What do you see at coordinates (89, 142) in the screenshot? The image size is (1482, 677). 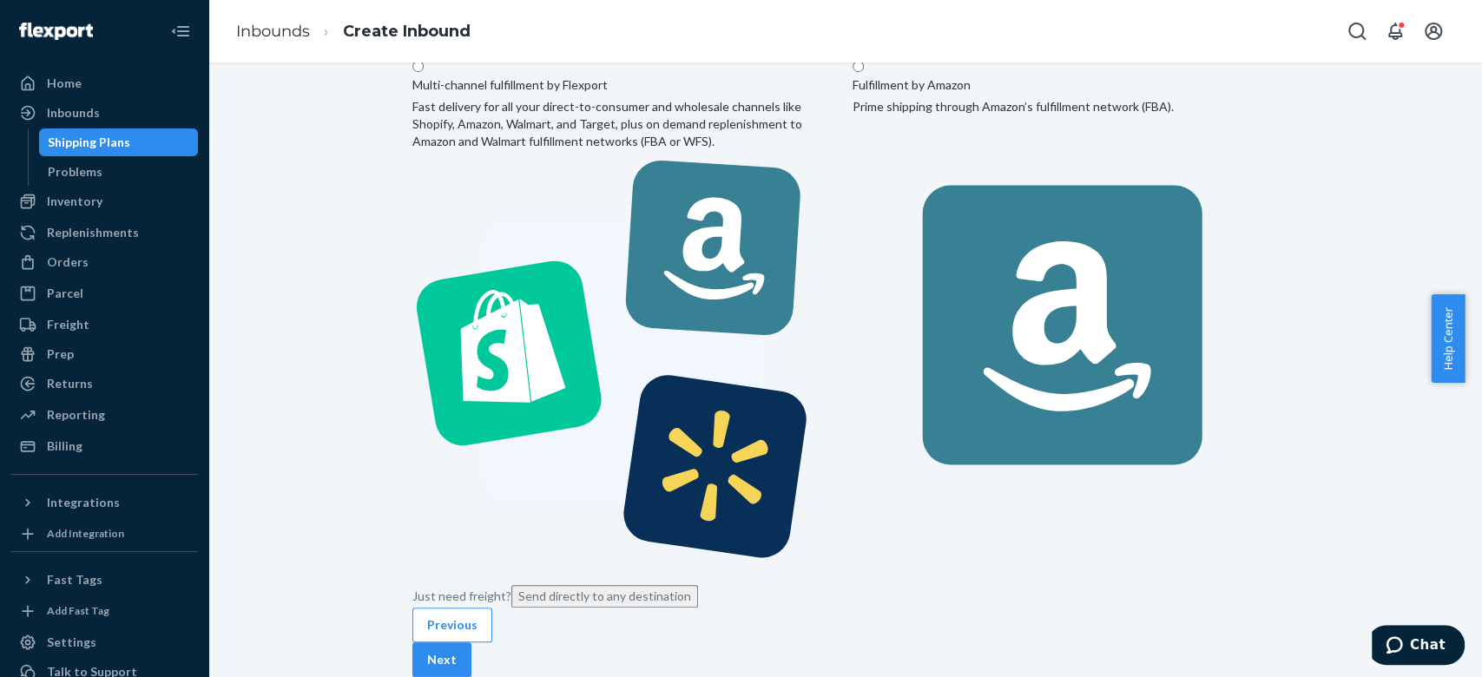 I see `div: Shipping Plans` at bounding box center [89, 142].